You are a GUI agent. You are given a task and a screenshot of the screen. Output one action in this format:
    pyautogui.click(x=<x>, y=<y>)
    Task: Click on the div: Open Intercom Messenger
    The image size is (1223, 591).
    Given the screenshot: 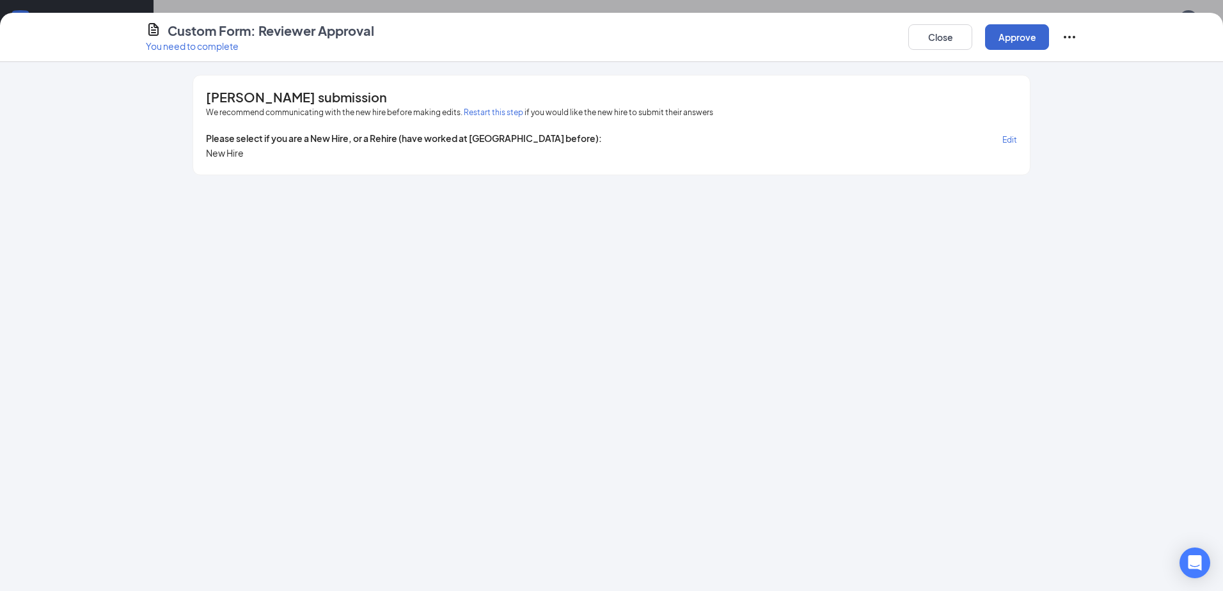 What is the action you would take?
    pyautogui.click(x=1195, y=563)
    